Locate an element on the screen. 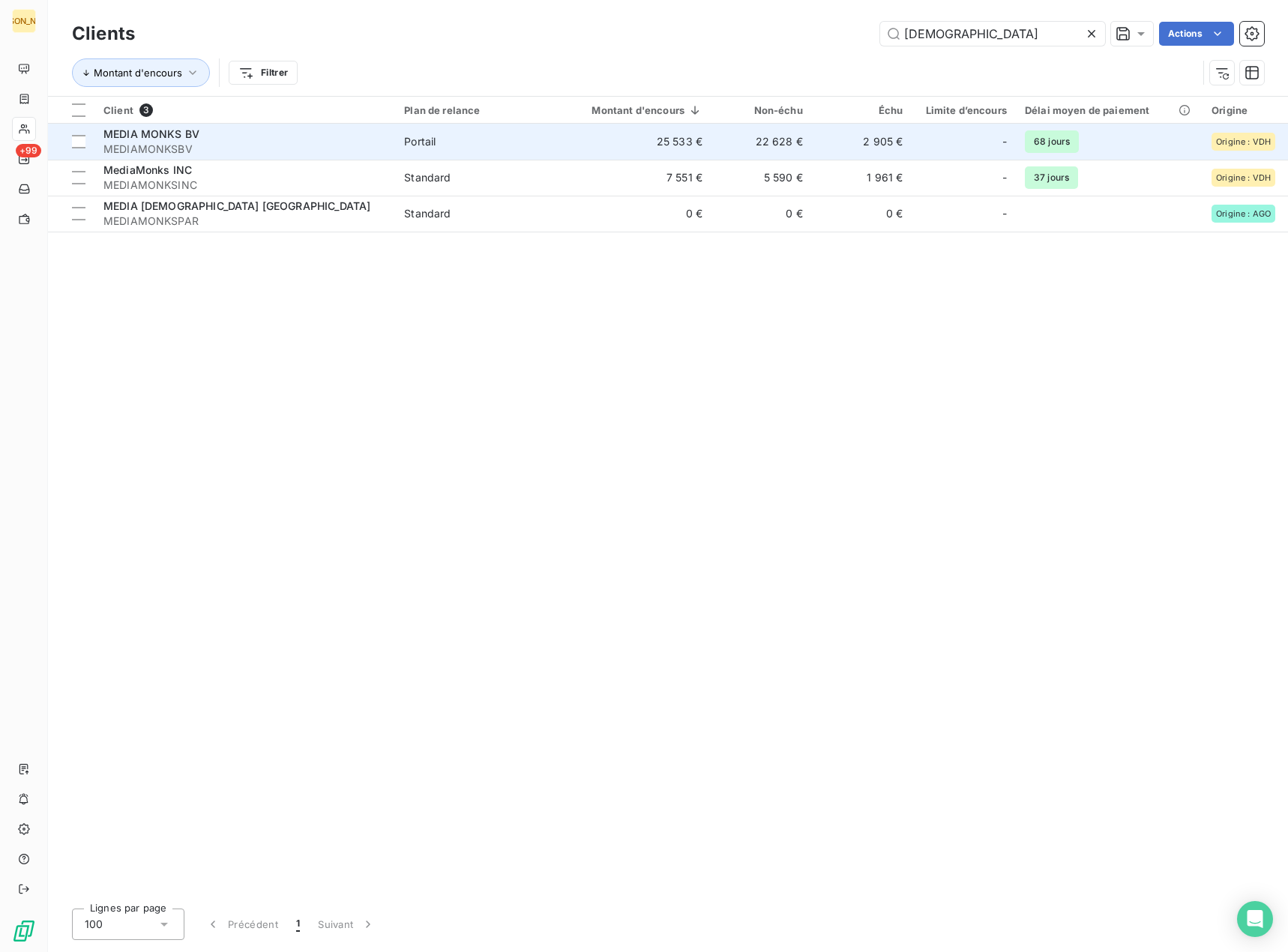 The height and width of the screenshot is (952, 1288). td: 1 961 € is located at coordinates (862, 178).